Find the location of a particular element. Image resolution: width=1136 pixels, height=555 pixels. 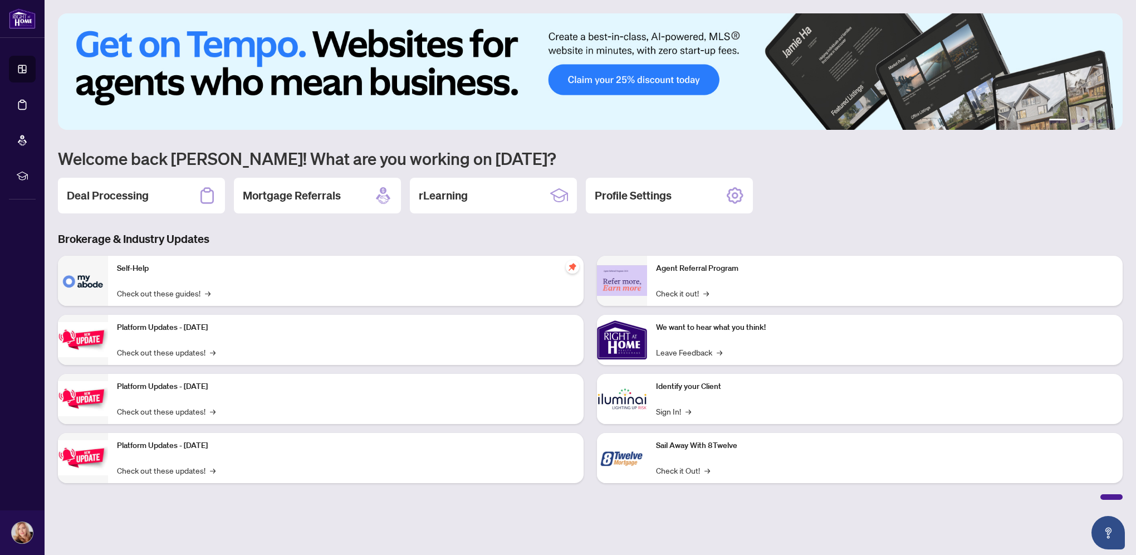

h2: Mortgage Referrals is located at coordinates (292, 195).